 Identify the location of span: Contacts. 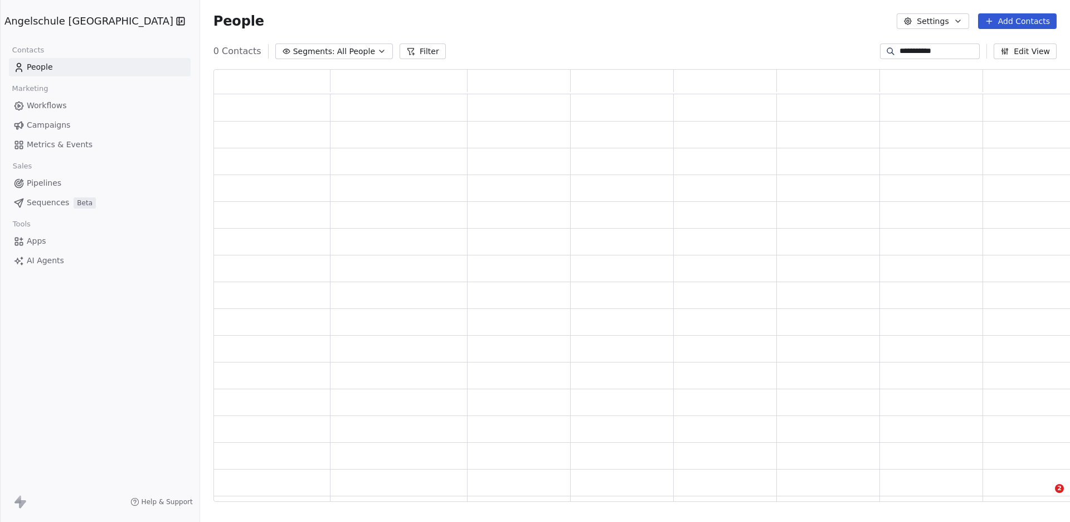
(28, 50).